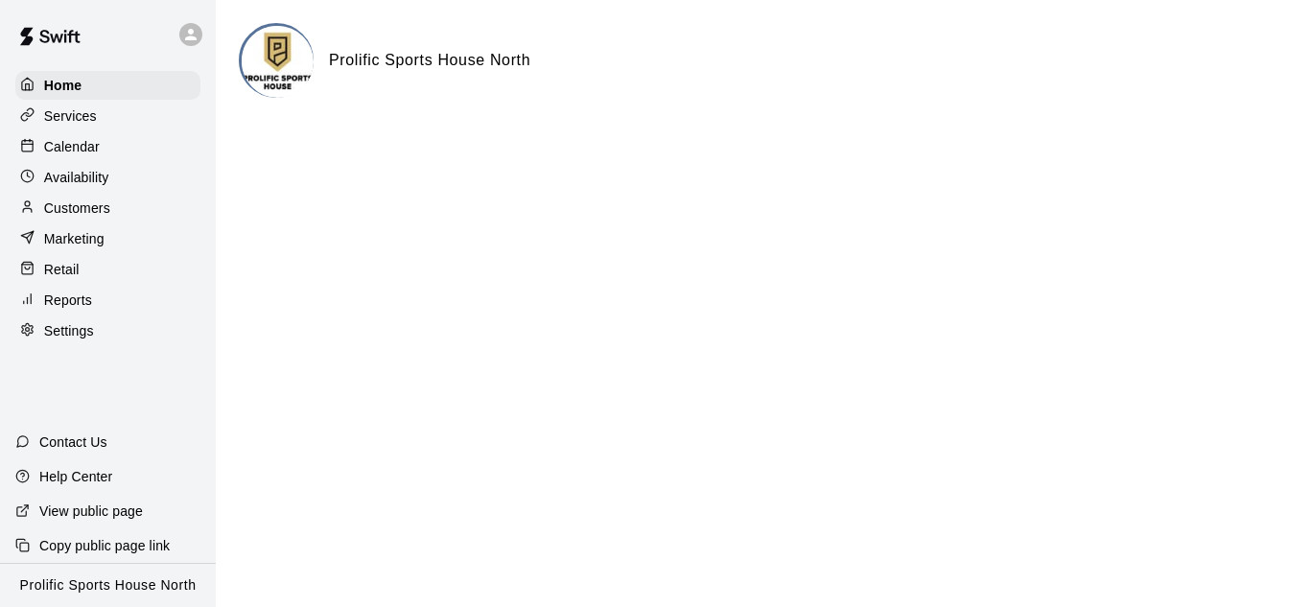 This screenshot has width=1310, height=607. I want to click on a: Retail, so click(107, 269).